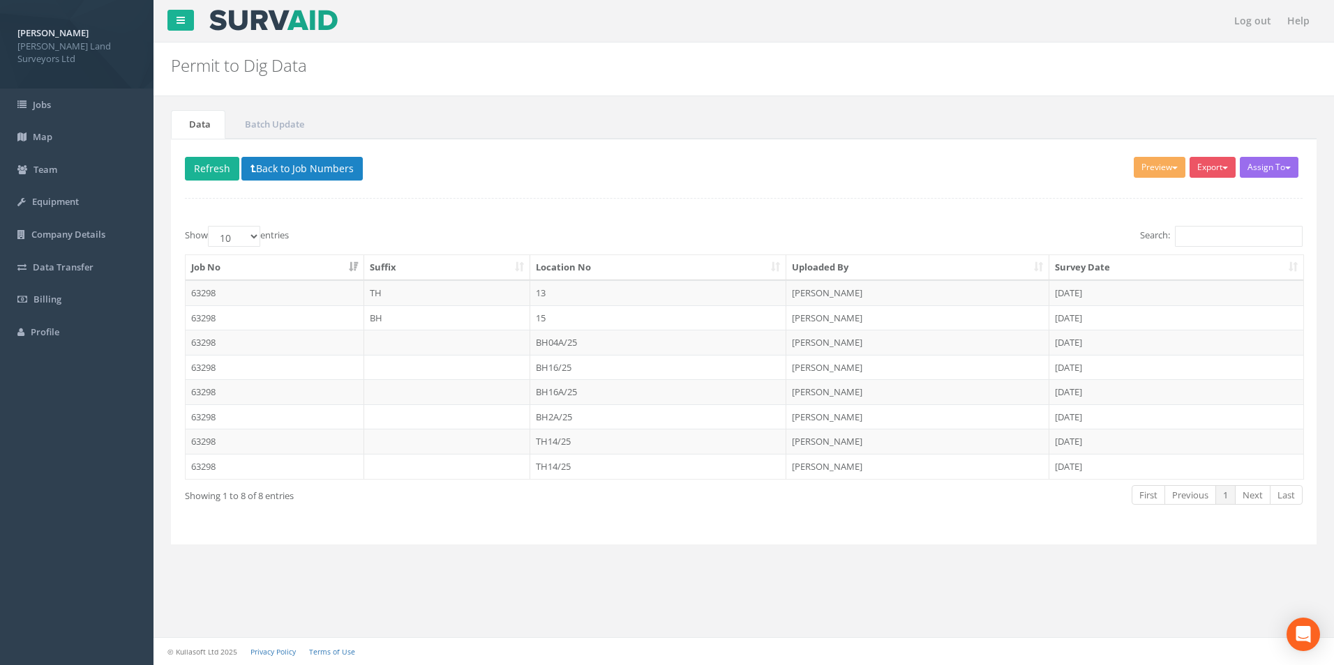 The width and height of the screenshot is (1334, 665). I want to click on td: BH04A/25, so click(658, 342).